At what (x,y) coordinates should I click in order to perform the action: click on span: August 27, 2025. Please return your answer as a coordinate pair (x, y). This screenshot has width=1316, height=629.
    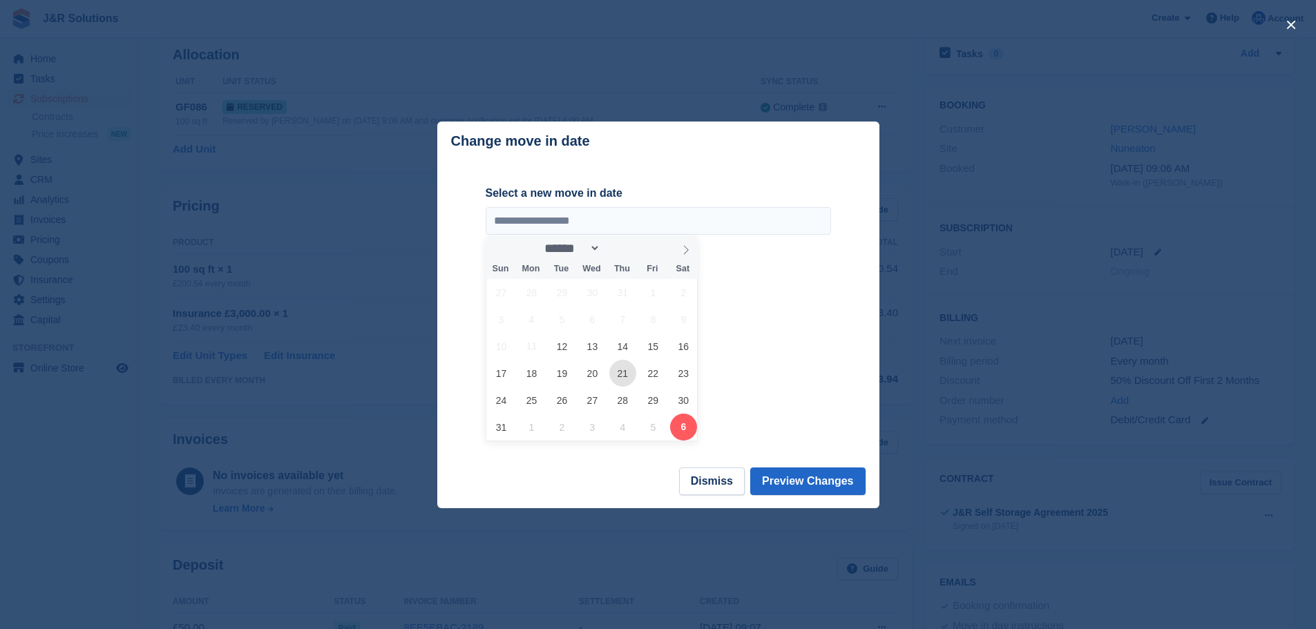
    Looking at the image, I should click on (592, 400).